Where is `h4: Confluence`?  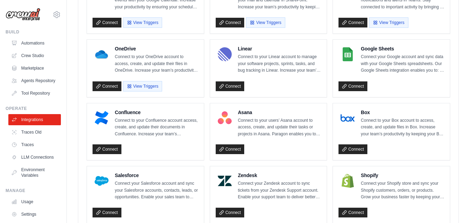
h4: Confluence is located at coordinates (157, 112).